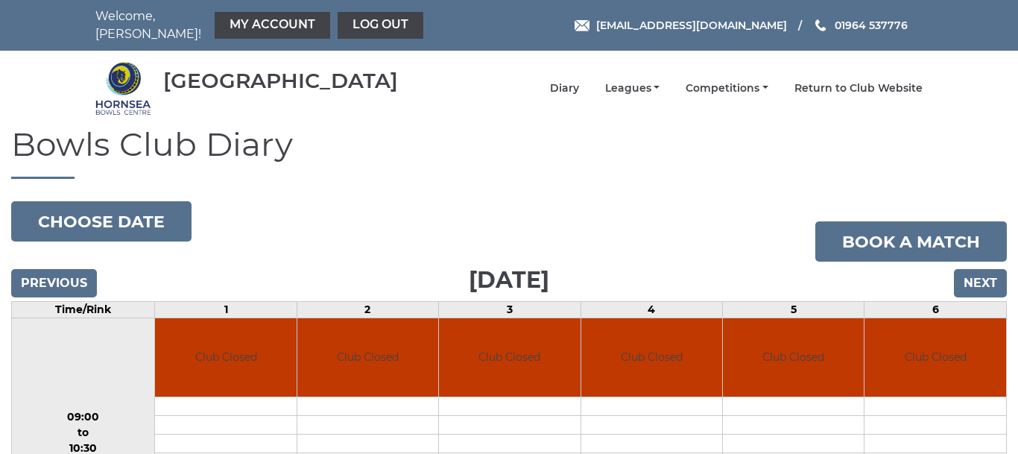 Image resolution: width=1018 pixels, height=454 pixels. I want to click on td: 3, so click(510, 310).